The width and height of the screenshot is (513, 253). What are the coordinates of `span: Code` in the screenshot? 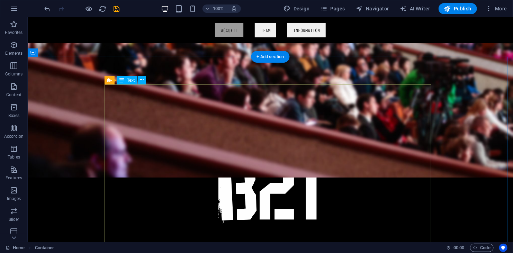 It's located at (482, 248).